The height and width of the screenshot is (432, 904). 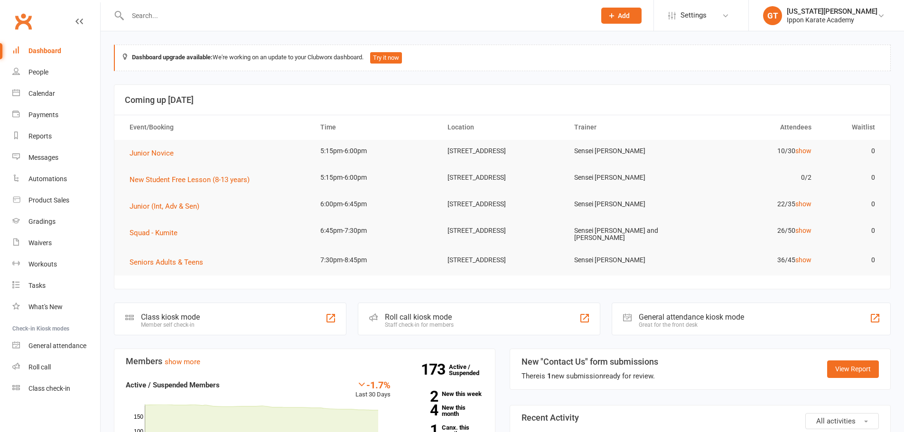 What do you see at coordinates (56, 346) in the screenshot?
I see `a: General attendance kiosk mode` at bounding box center [56, 346].